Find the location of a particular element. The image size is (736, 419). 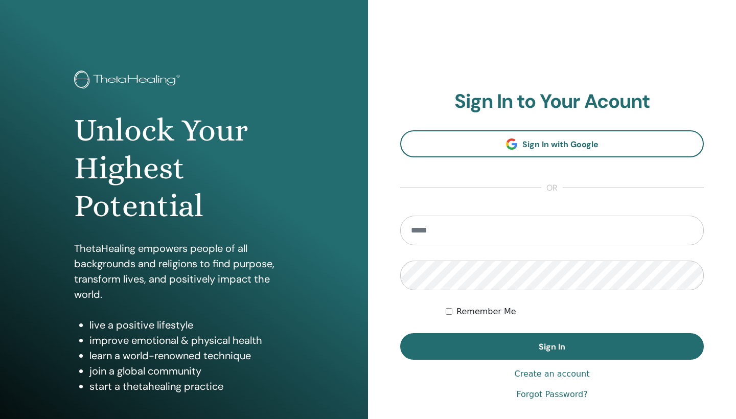

li: learn a world-renowned technique is located at coordinates (192, 356).